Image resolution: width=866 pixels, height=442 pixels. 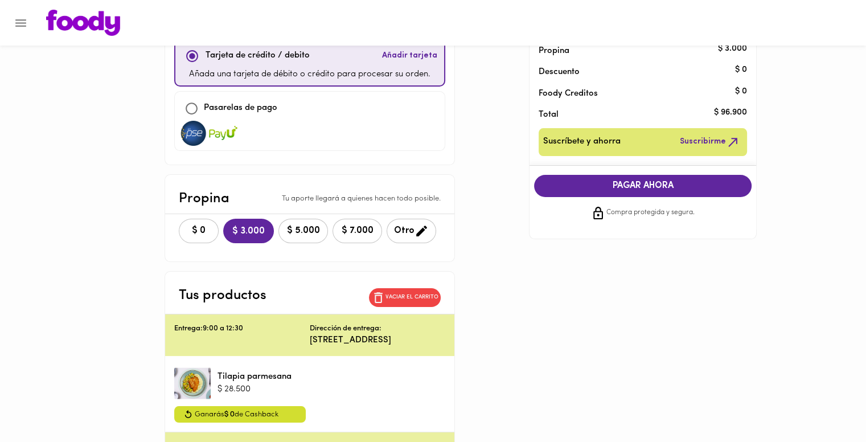 I want to click on p: Añada una tarjeta de débito o crédito para procesar su orden., so click(x=310, y=75).